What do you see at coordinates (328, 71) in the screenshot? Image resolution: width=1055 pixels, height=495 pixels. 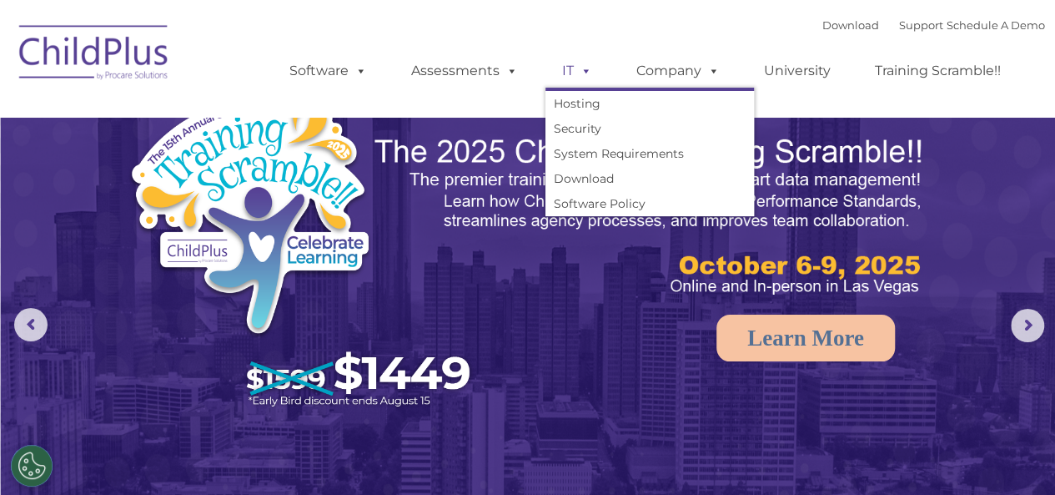 I see `a: Software` at bounding box center [328, 71].